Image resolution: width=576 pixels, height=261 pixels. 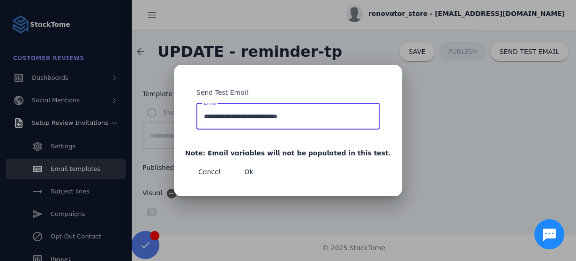 I want to click on span: Cancel, so click(x=210, y=172).